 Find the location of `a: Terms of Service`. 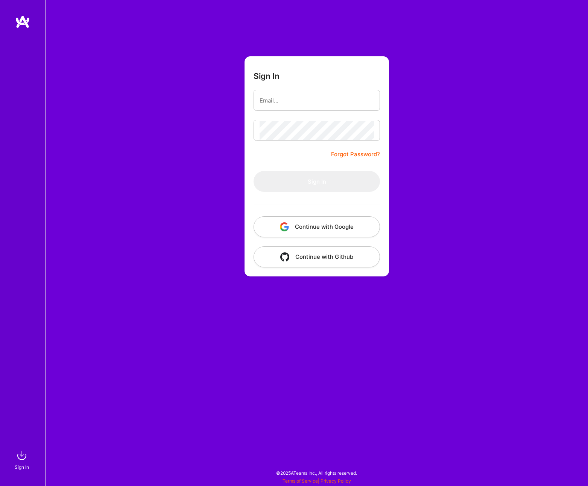

a: Terms of Service is located at coordinates (300, 481).